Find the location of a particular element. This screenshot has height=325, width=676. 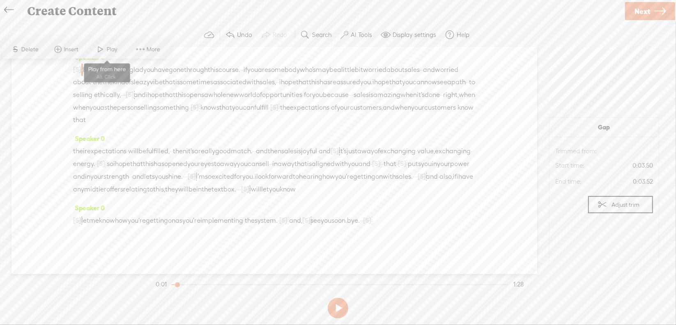

span: hello, is located at coordinates (91, 70).